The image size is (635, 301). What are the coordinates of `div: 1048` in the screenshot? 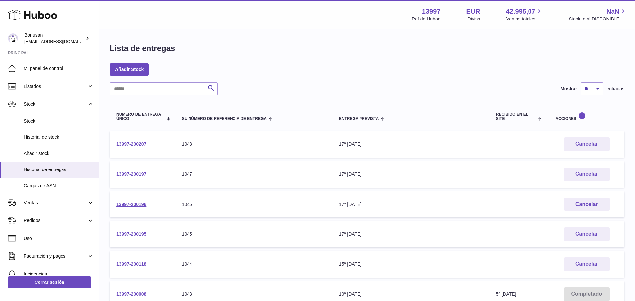 It's located at (254, 144).